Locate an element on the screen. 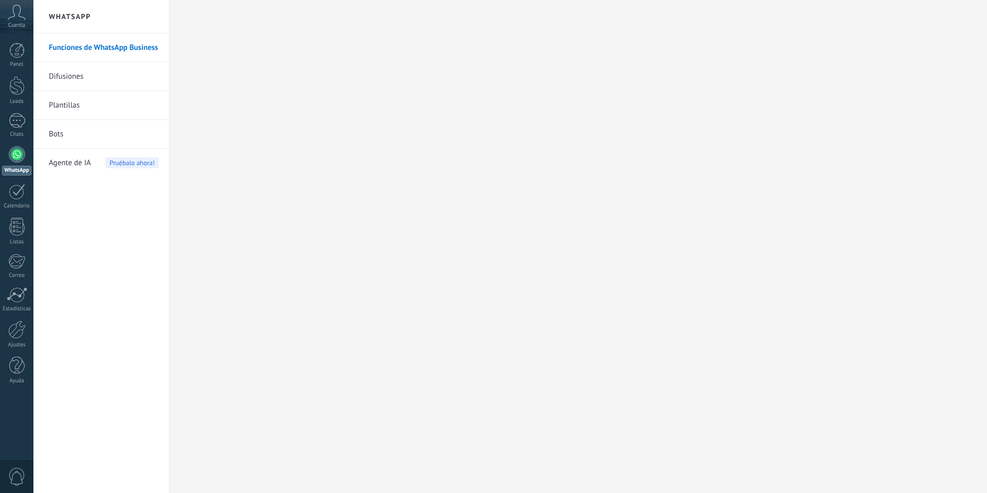 This screenshot has width=987, height=493. span: Cuenta is located at coordinates (16, 25).